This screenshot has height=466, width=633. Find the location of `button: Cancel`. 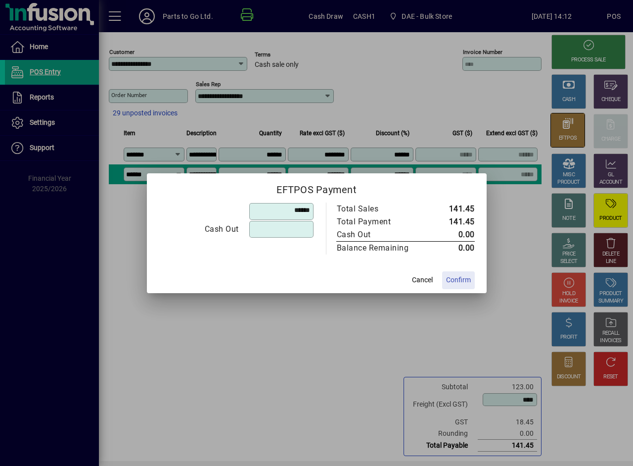

button: Cancel is located at coordinates (423, 280).